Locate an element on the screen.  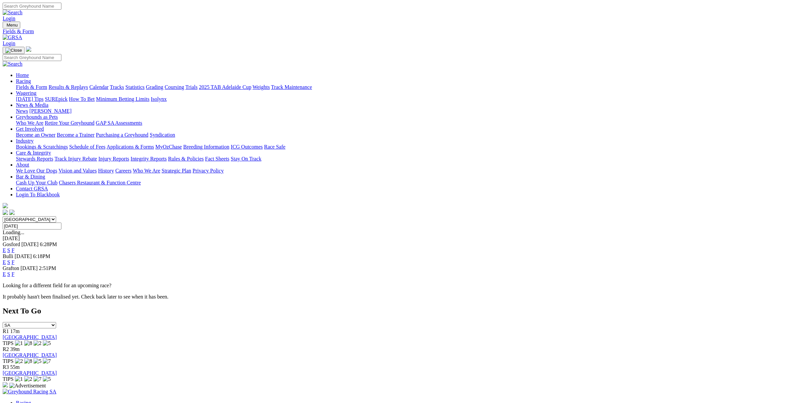
a: Racing is located at coordinates (23, 81).